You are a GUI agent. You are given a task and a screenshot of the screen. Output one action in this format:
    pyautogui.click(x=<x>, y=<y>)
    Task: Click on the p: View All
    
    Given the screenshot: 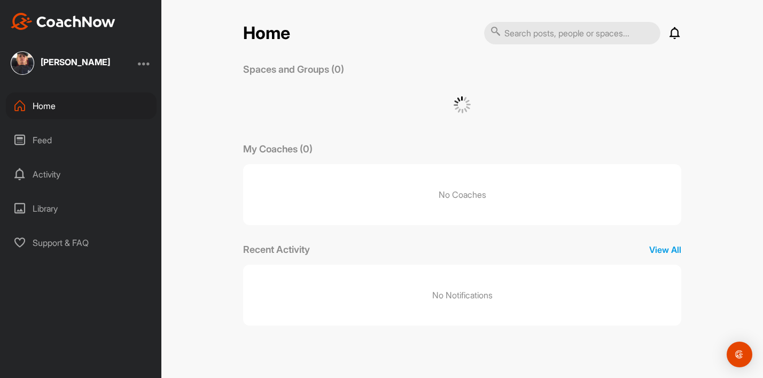 What is the action you would take?
    pyautogui.click(x=665, y=249)
    